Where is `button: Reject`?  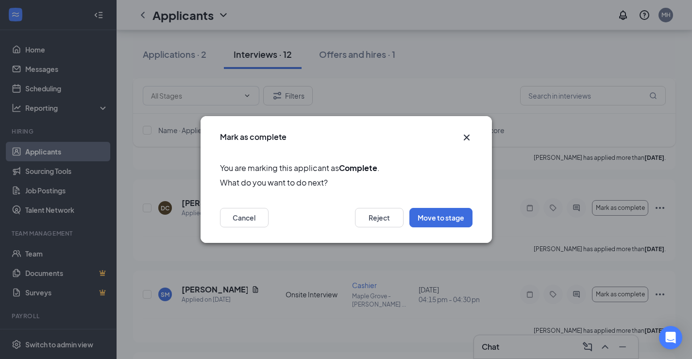
button: Reject is located at coordinates (379, 218).